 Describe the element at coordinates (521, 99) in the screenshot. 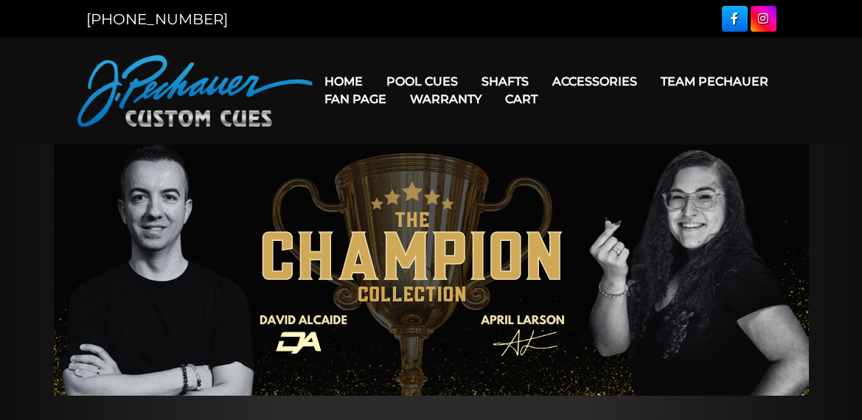

I see `a: Cart` at that location.